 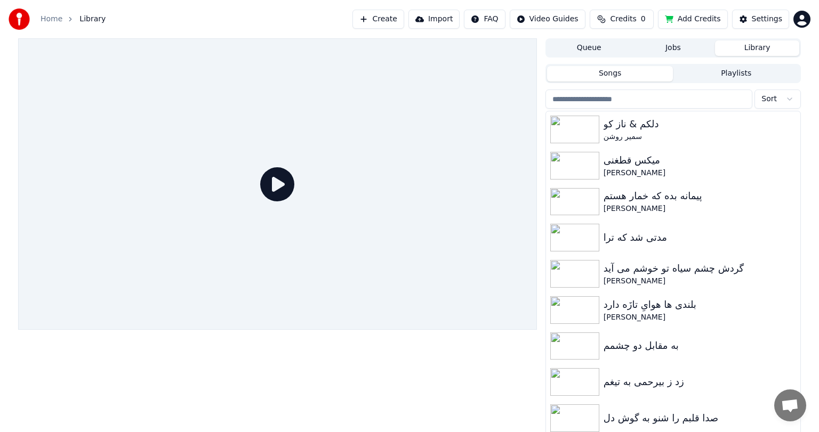 What do you see at coordinates (92, 19) in the screenshot?
I see `span: Library` at bounding box center [92, 19].